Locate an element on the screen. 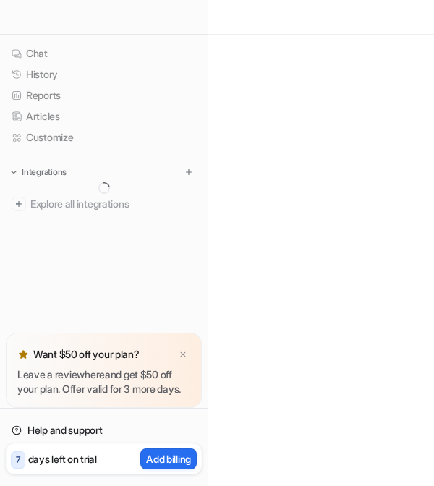  img: x is located at coordinates (183, 354).